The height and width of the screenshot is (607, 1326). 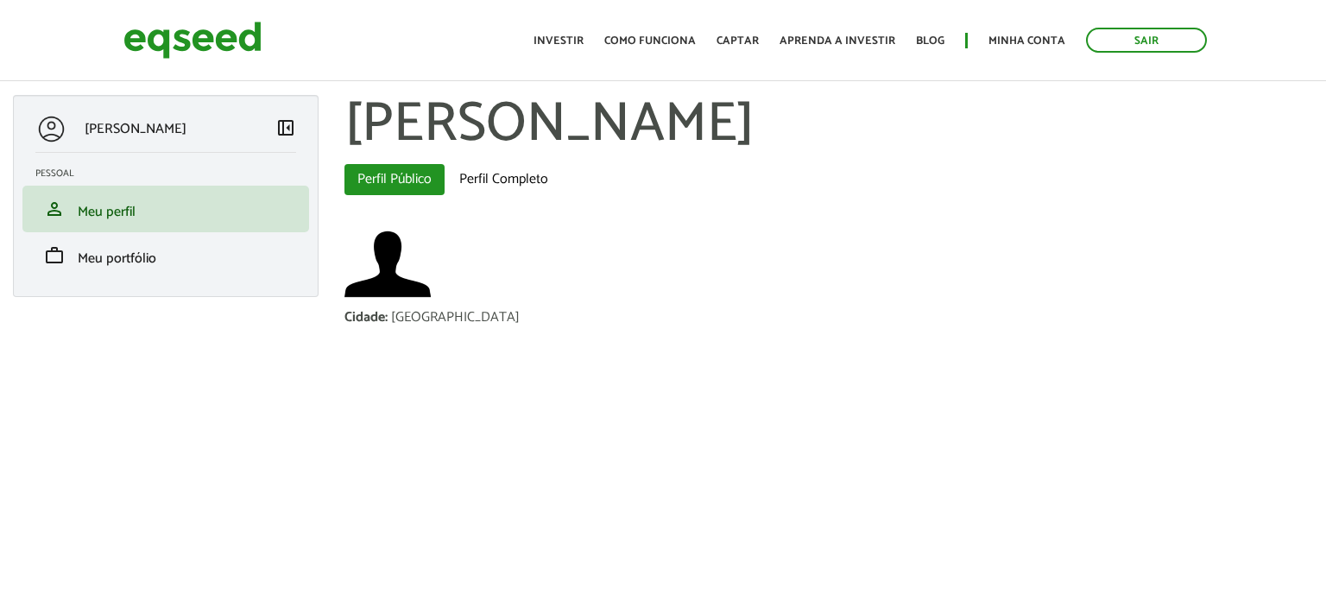 What do you see at coordinates (388, 264) in the screenshot?
I see `a: Ver perfil do usuário.` at bounding box center [388, 264].